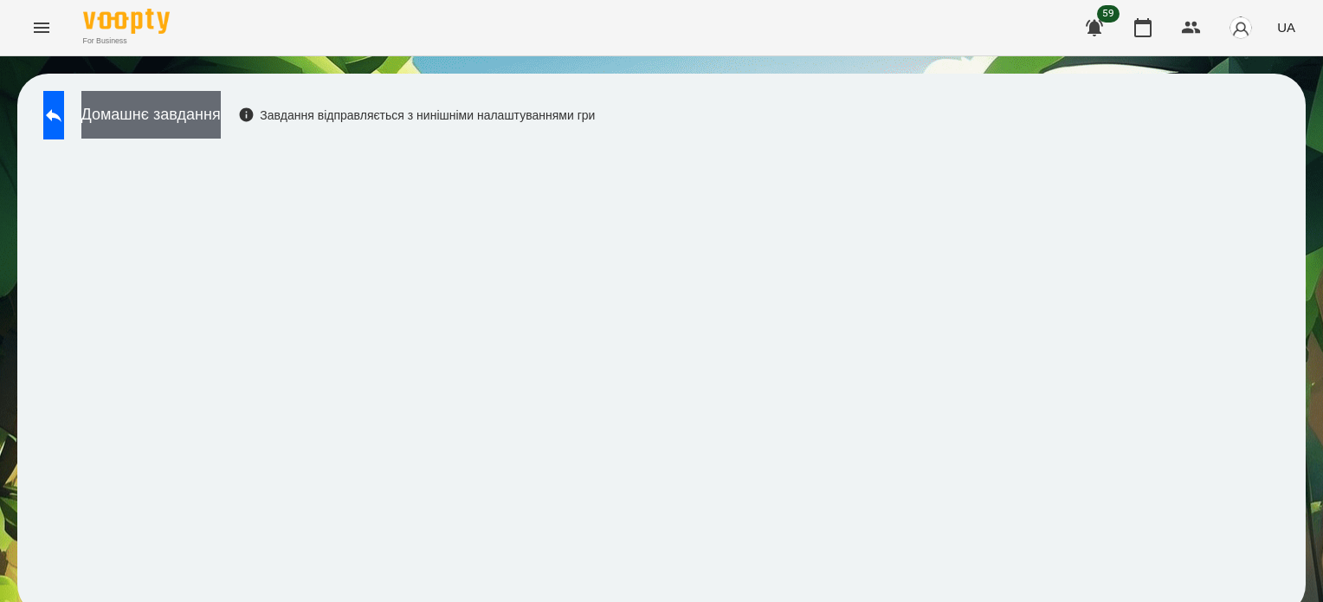 The height and width of the screenshot is (602, 1323). What do you see at coordinates (126, 21) in the screenshot?
I see `img: Voopty Logo` at bounding box center [126, 21].